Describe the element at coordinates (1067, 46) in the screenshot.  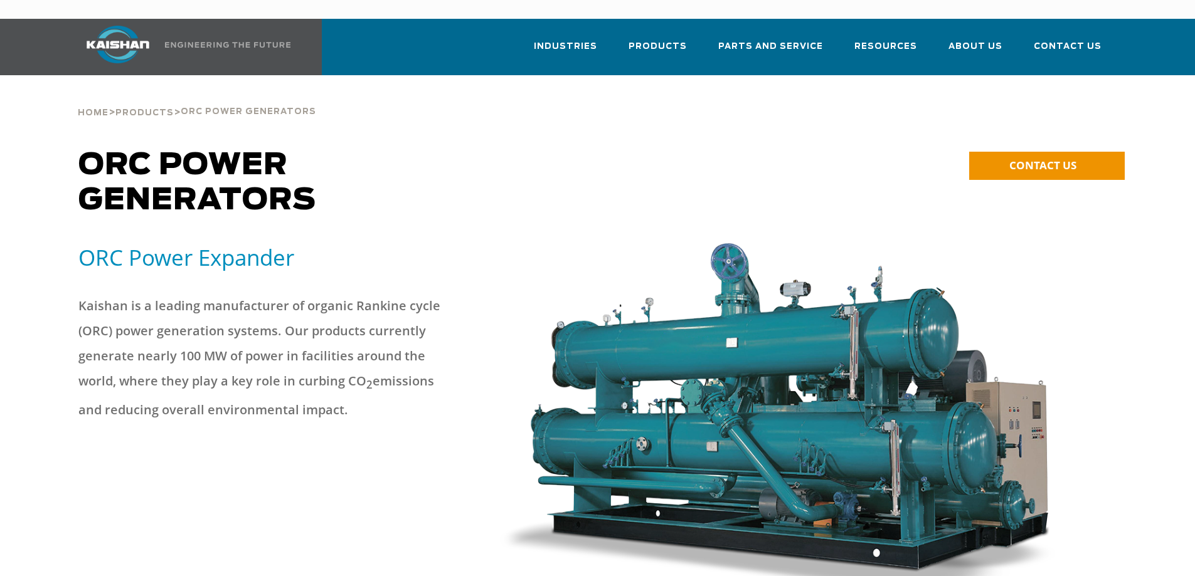
I see `span: Contact Us` at that location.